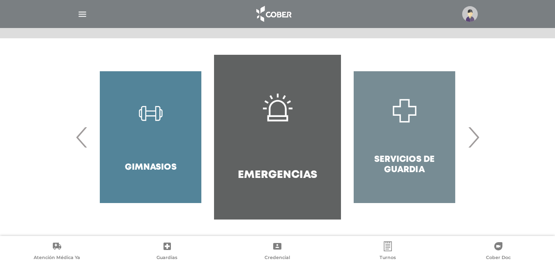  Describe the element at coordinates (474, 137) in the screenshot. I see `span: Next` at that location.